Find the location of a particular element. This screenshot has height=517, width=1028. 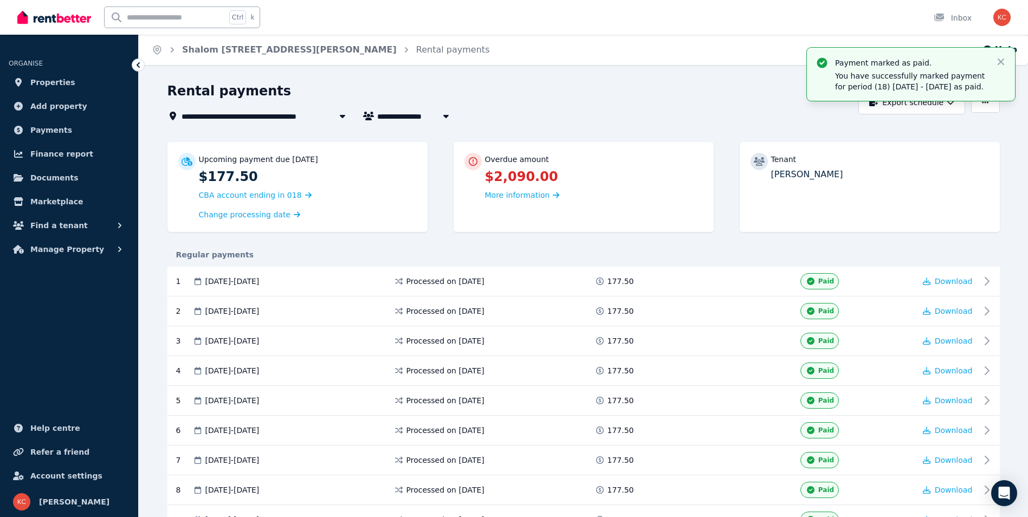

div: 1 is located at coordinates (184, 281).